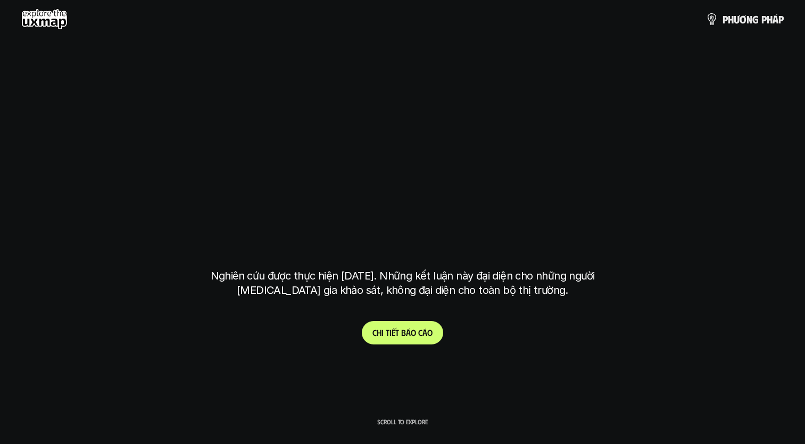 The height and width of the screenshot is (444, 805). Describe the element at coordinates (407, 106) in the screenshot. I see `h6: Kết quả nghiên cứu` at that location.